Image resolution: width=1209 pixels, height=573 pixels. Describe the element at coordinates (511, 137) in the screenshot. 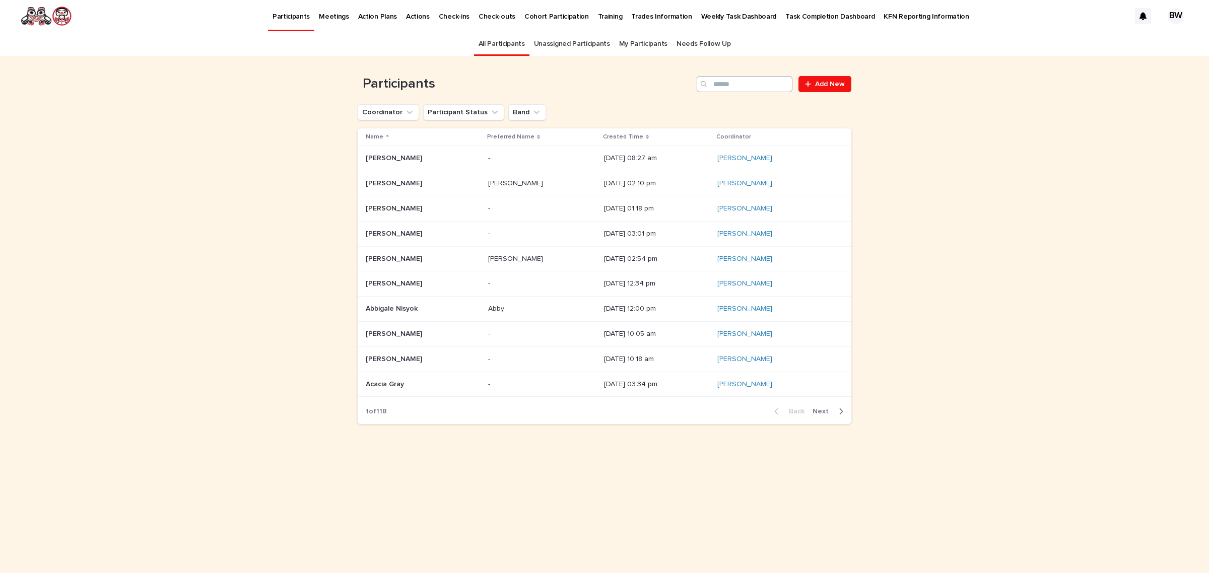

I see `p: Preferred Name` at that location.